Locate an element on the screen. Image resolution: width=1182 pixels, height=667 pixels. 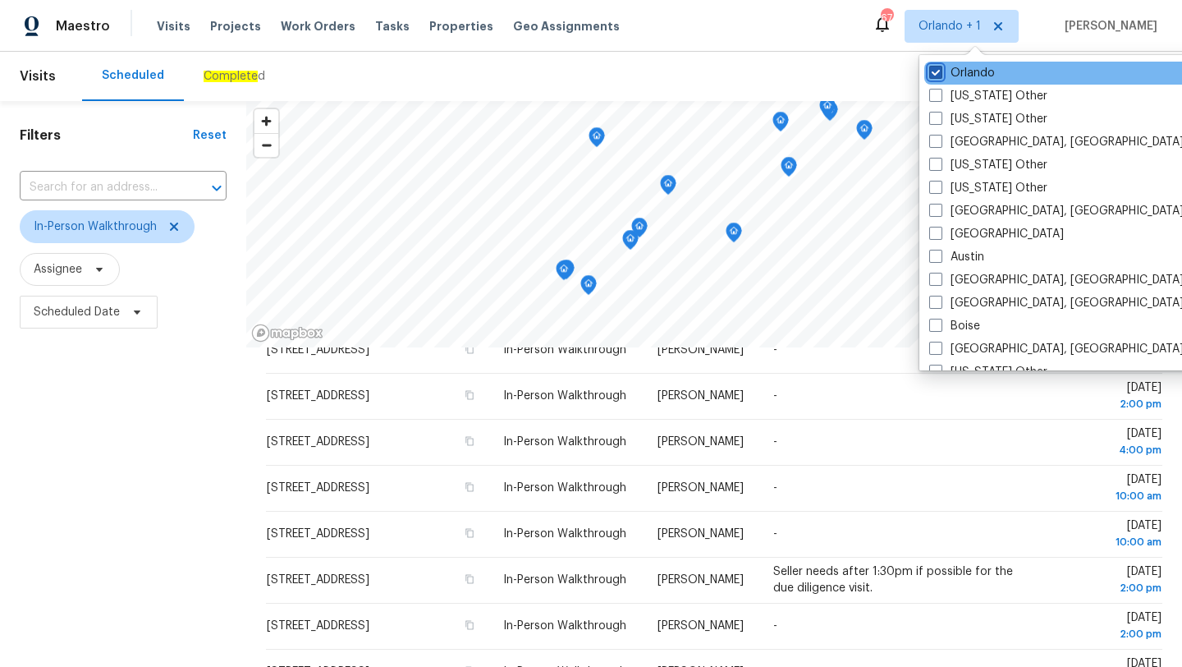
div: d is located at coordinates (234, 76).